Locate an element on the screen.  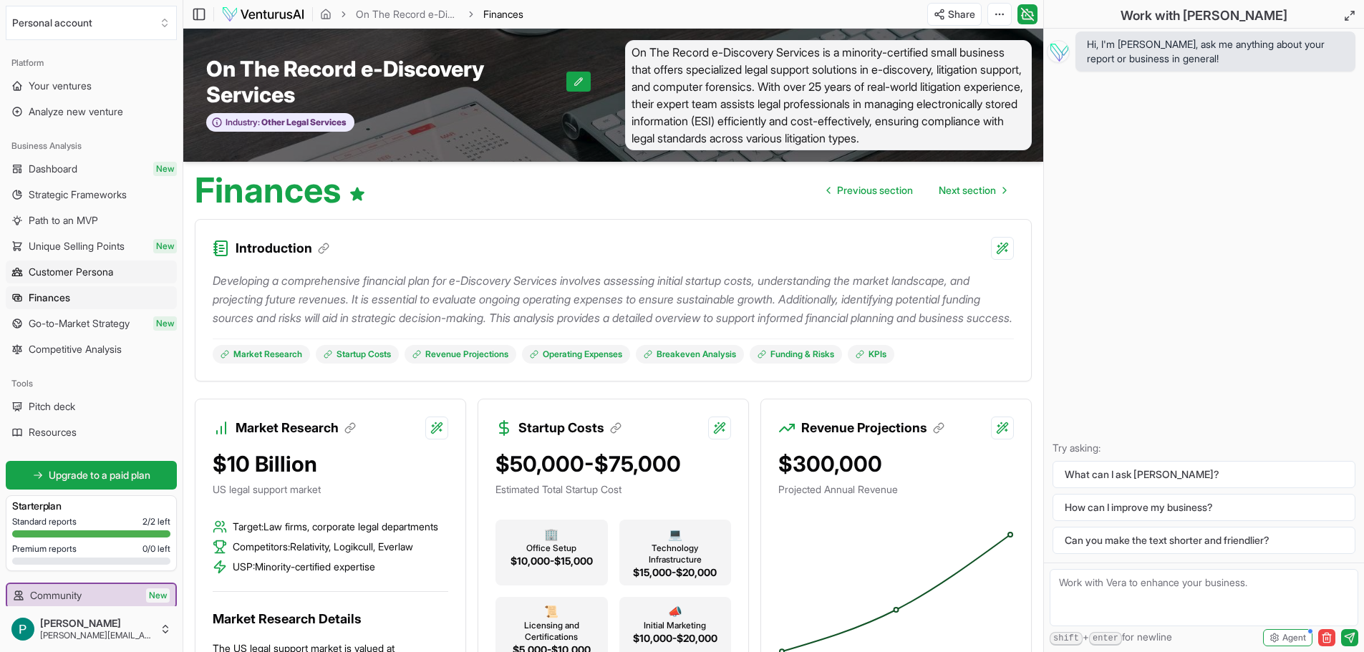
span: On The Record e-Discovery Services is a minority-certified small business that offers specialized... is located at coordinates (828, 95).